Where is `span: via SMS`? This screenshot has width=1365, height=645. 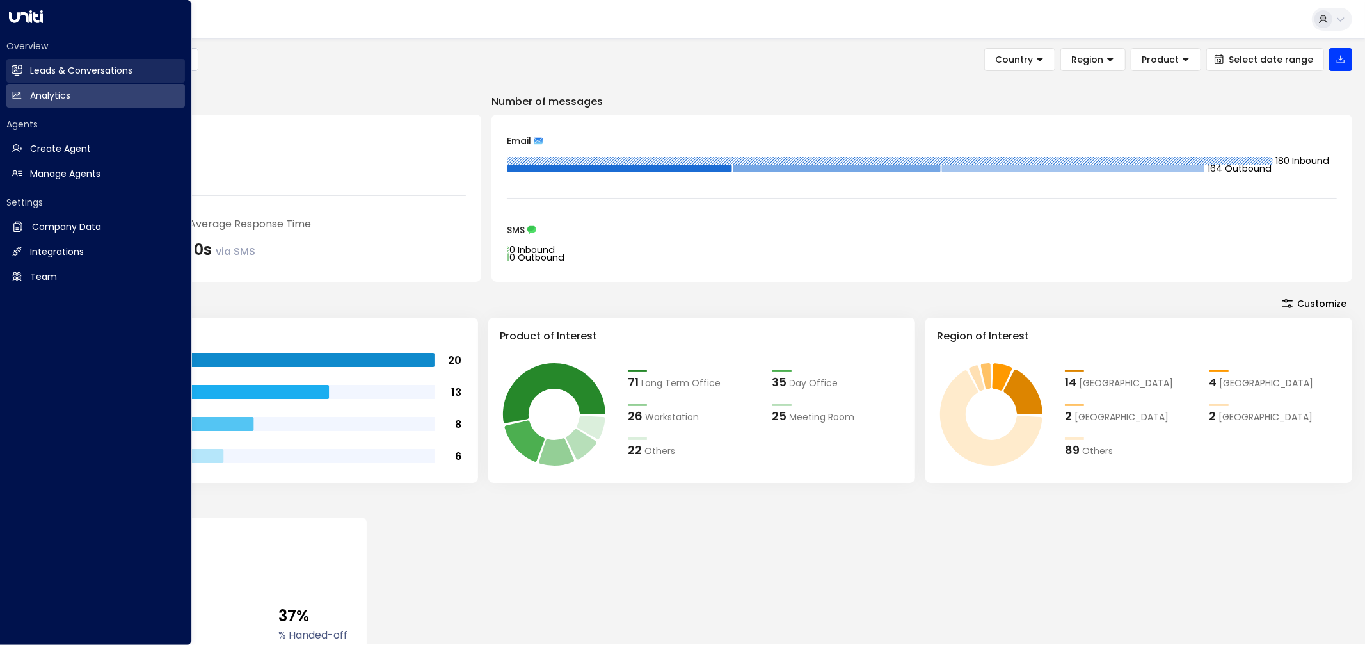
span: via SMS is located at coordinates (236, 251).